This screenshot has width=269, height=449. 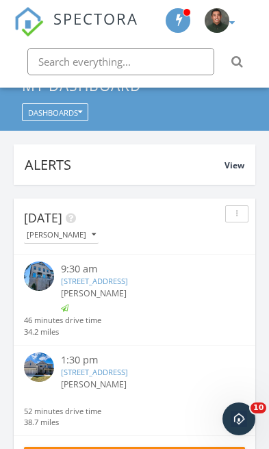 What do you see at coordinates (29, 22) in the screenshot?
I see `img: The Best Home Inspection Software - Spectora` at bounding box center [29, 22].